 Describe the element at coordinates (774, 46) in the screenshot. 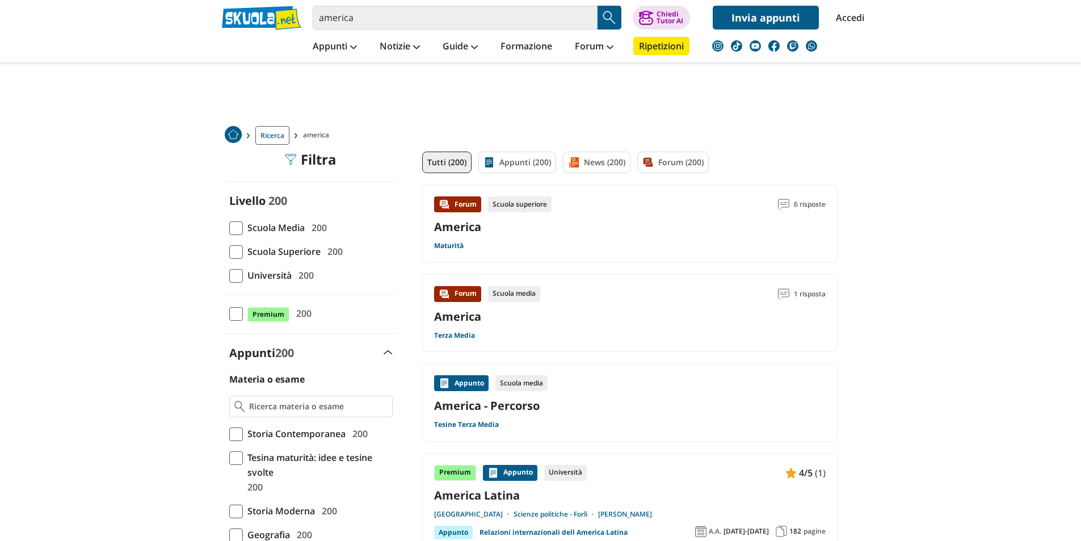

I see `img: facebook` at that location.